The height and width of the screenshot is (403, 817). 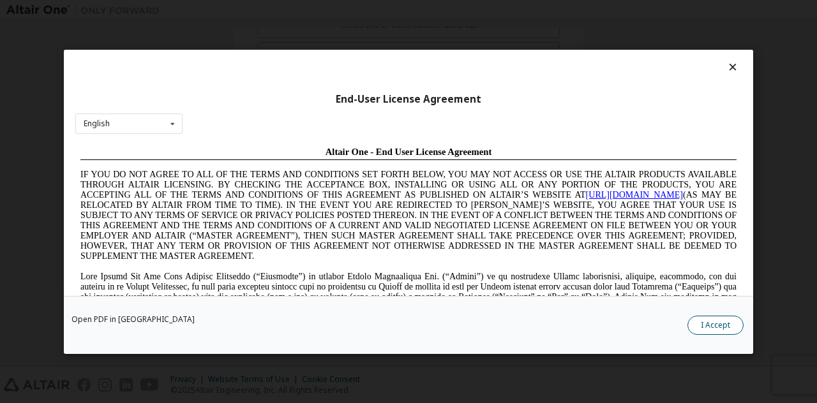 I want to click on div: English, so click(x=96, y=124).